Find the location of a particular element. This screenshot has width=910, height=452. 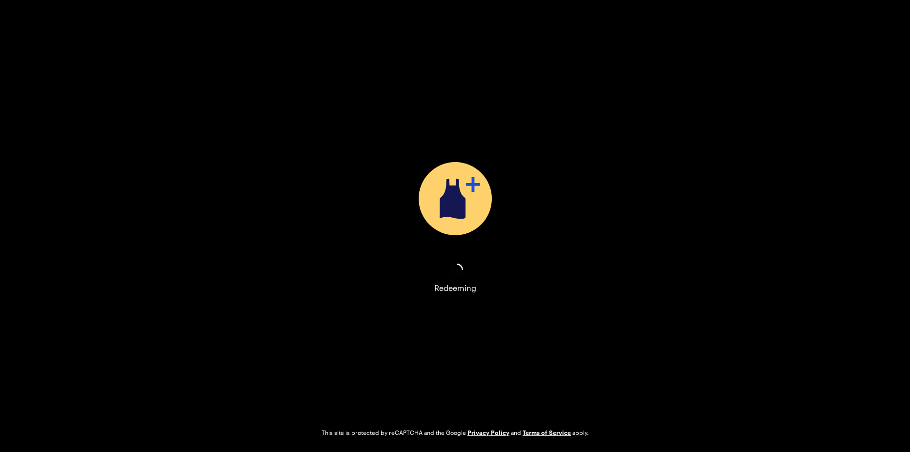

div: This site is protected by reCAPTCHA and the Google and apply. is located at coordinates (455, 432).